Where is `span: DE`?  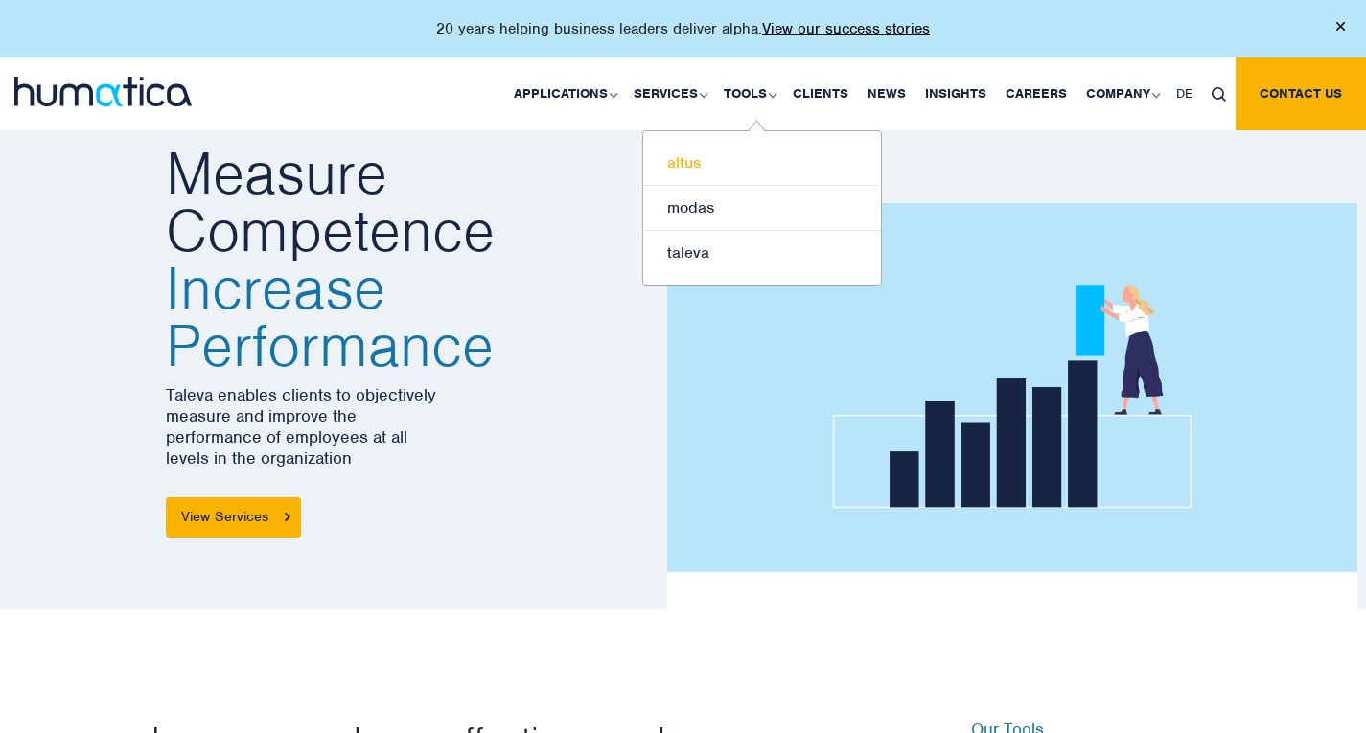 span: DE is located at coordinates (1184, 93).